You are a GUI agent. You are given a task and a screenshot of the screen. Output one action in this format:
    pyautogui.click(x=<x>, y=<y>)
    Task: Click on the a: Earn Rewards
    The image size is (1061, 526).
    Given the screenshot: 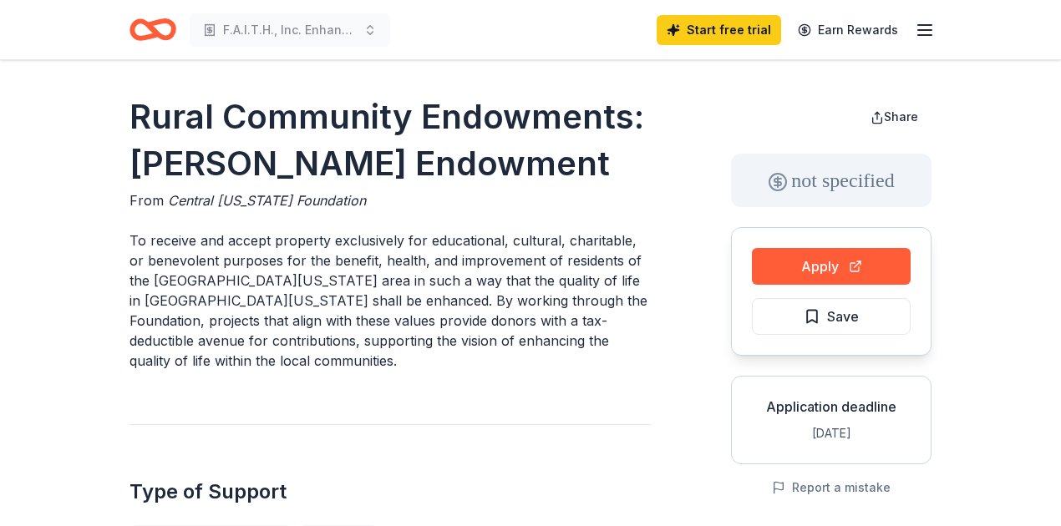 What is the action you would take?
    pyautogui.click(x=848, y=30)
    